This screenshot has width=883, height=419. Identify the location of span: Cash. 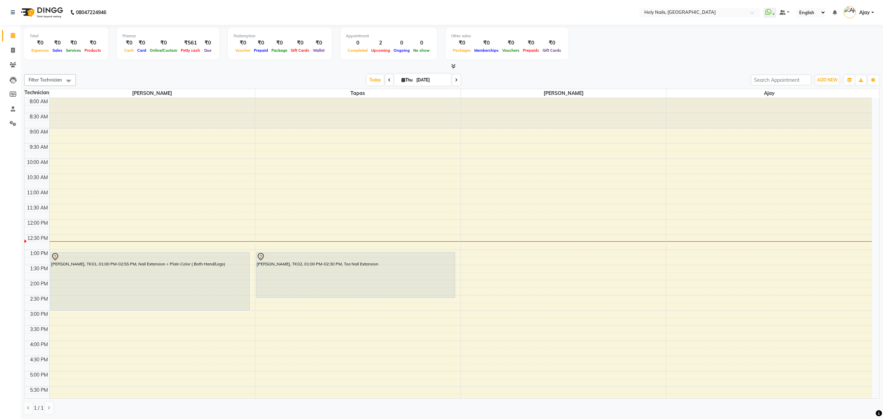
(129, 50).